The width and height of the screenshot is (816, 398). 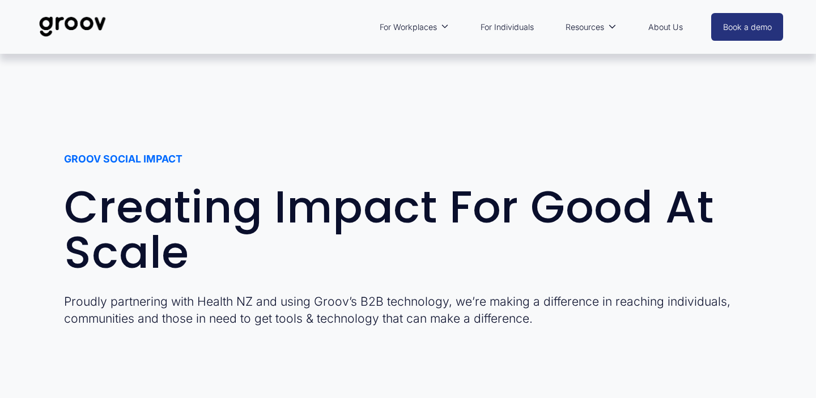 What do you see at coordinates (408, 27) in the screenshot?
I see `span: For Workplaces` at bounding box center [408, 27].